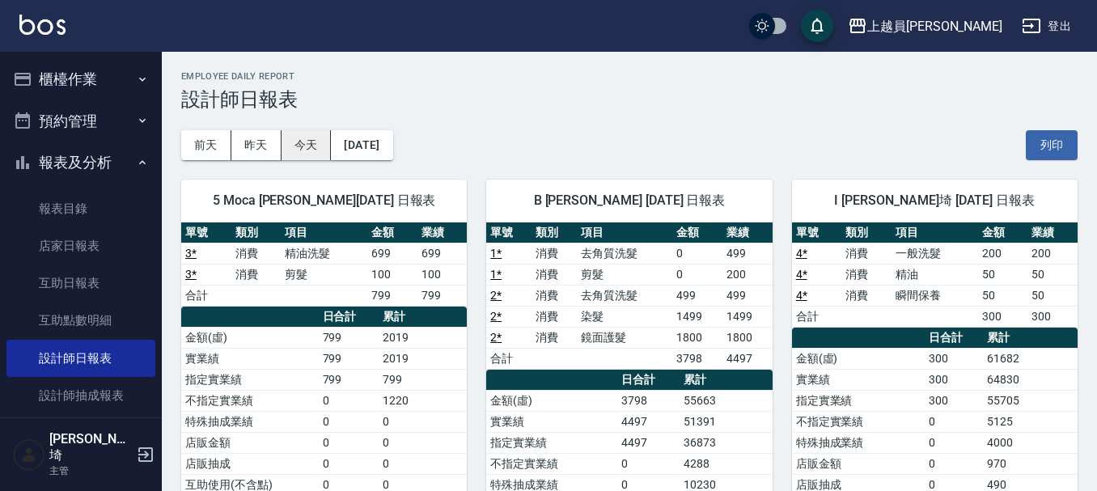  Describe the element at coordinates (1030, 358) in the screenshot. I see `td: 61682` at that location.